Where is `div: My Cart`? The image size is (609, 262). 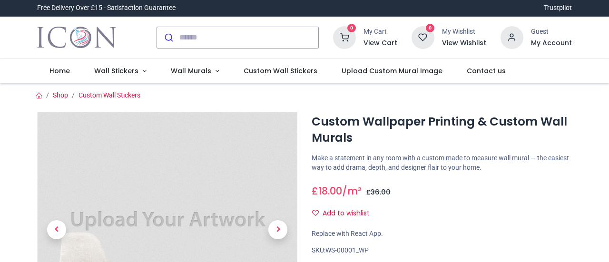
div: My Cart is located at coordinates (380, 32).